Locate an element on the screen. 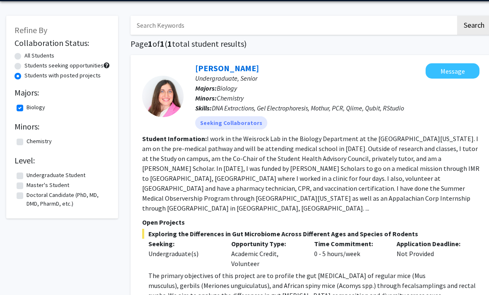 The height and width of the screenshot is (295, 489). b: Minors: is located at coordinates (206, 98).